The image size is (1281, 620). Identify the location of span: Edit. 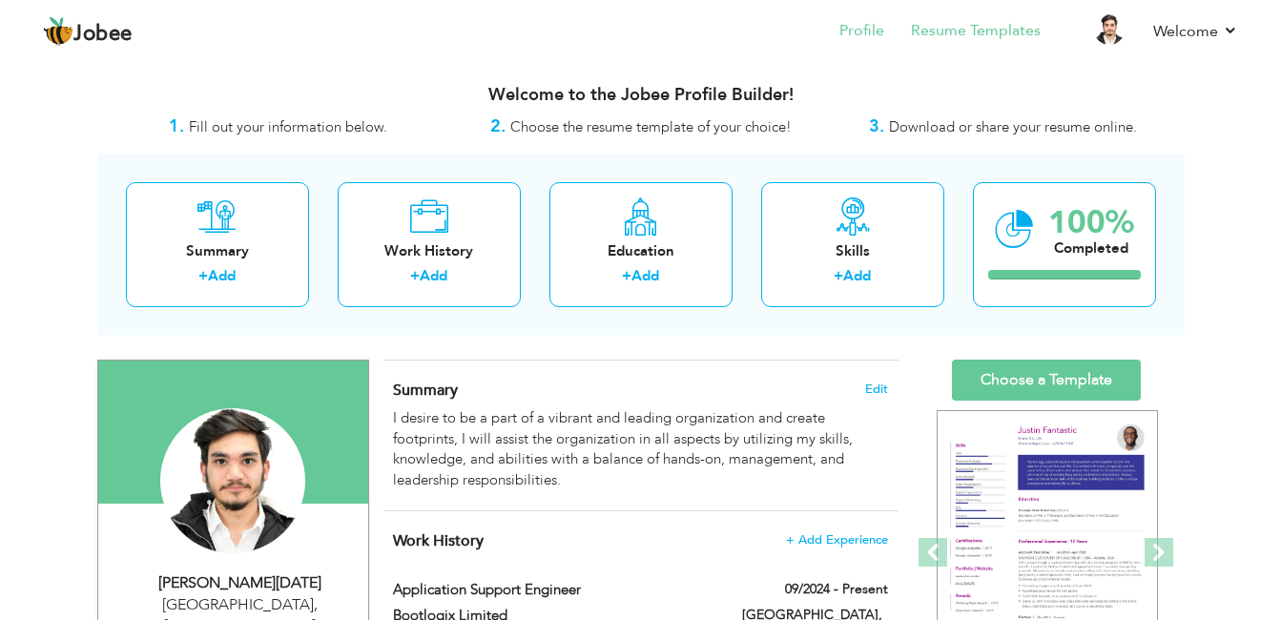
(876, 389).